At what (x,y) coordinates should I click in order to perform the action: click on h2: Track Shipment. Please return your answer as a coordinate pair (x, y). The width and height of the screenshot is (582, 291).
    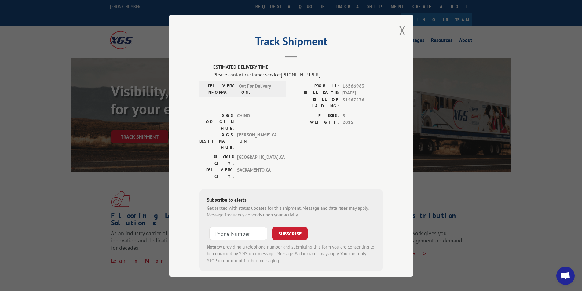
    Looking at the image, I should click on (291, 43).